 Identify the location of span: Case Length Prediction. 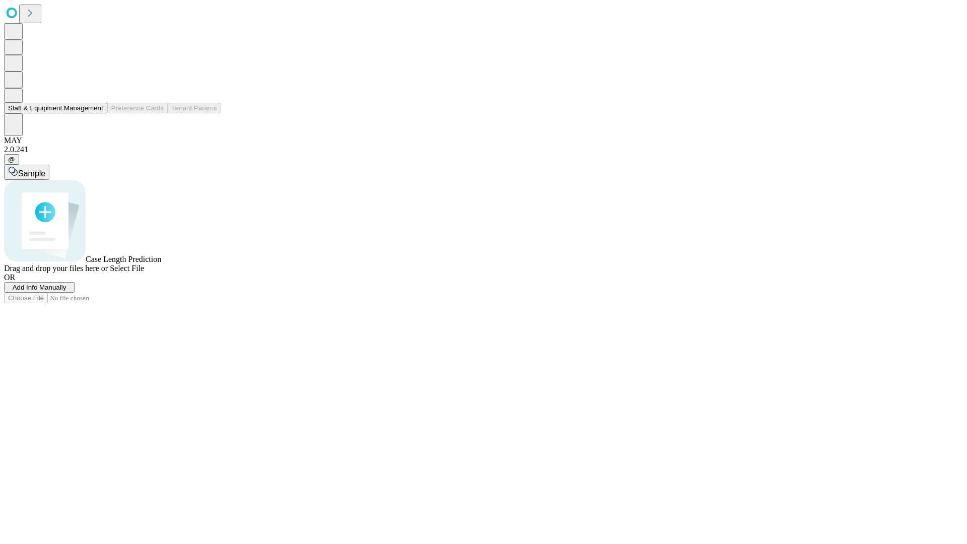
(123, 259).